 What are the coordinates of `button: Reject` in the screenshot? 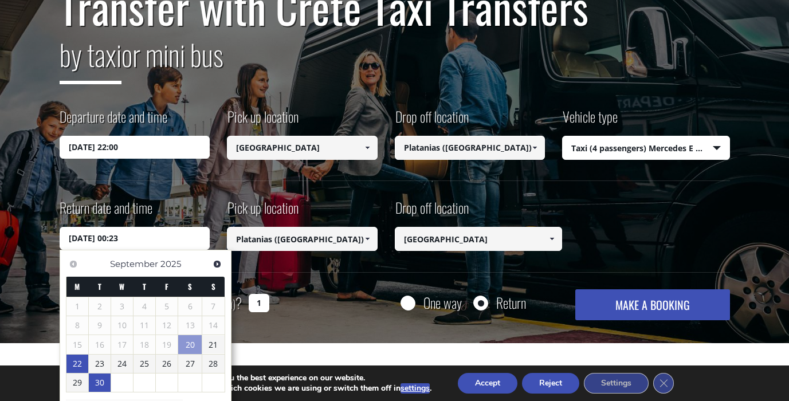 It's located at (551, 384).